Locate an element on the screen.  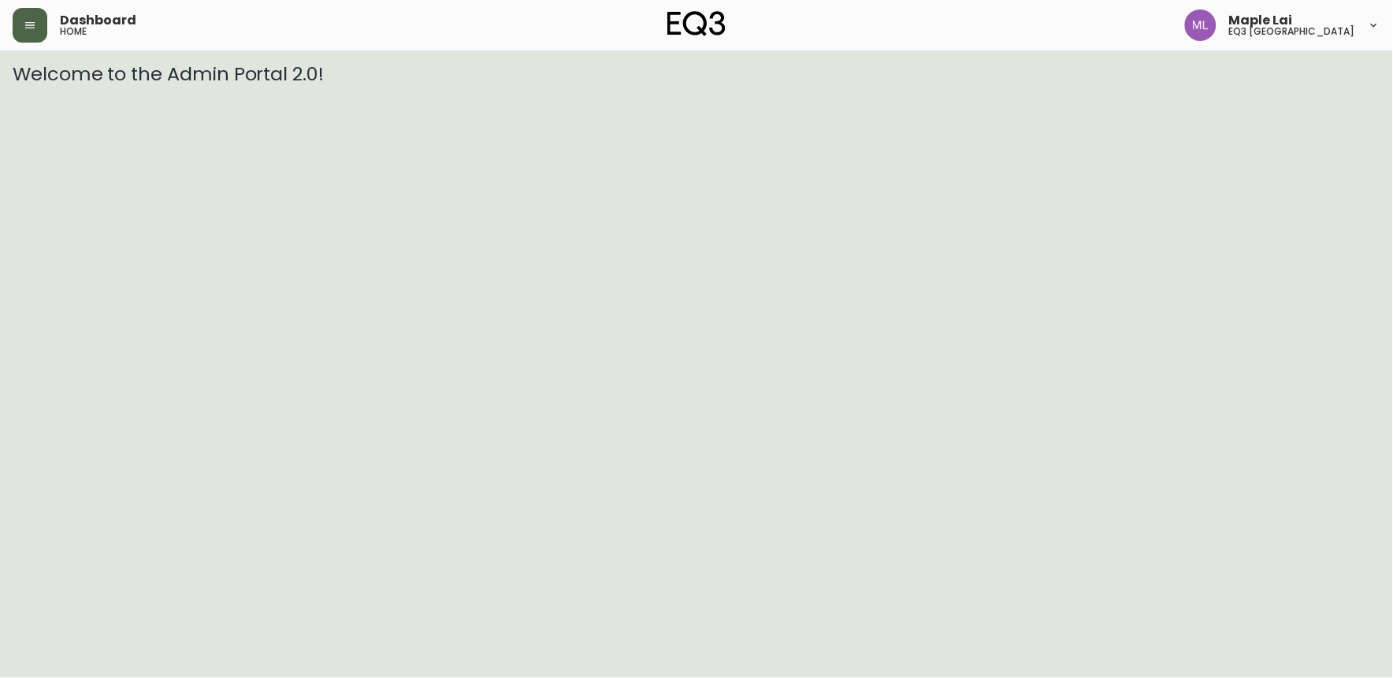
img: 61e28cffcf8cc9f4e300d877dd684943 is located at coordinates (1201, 25).